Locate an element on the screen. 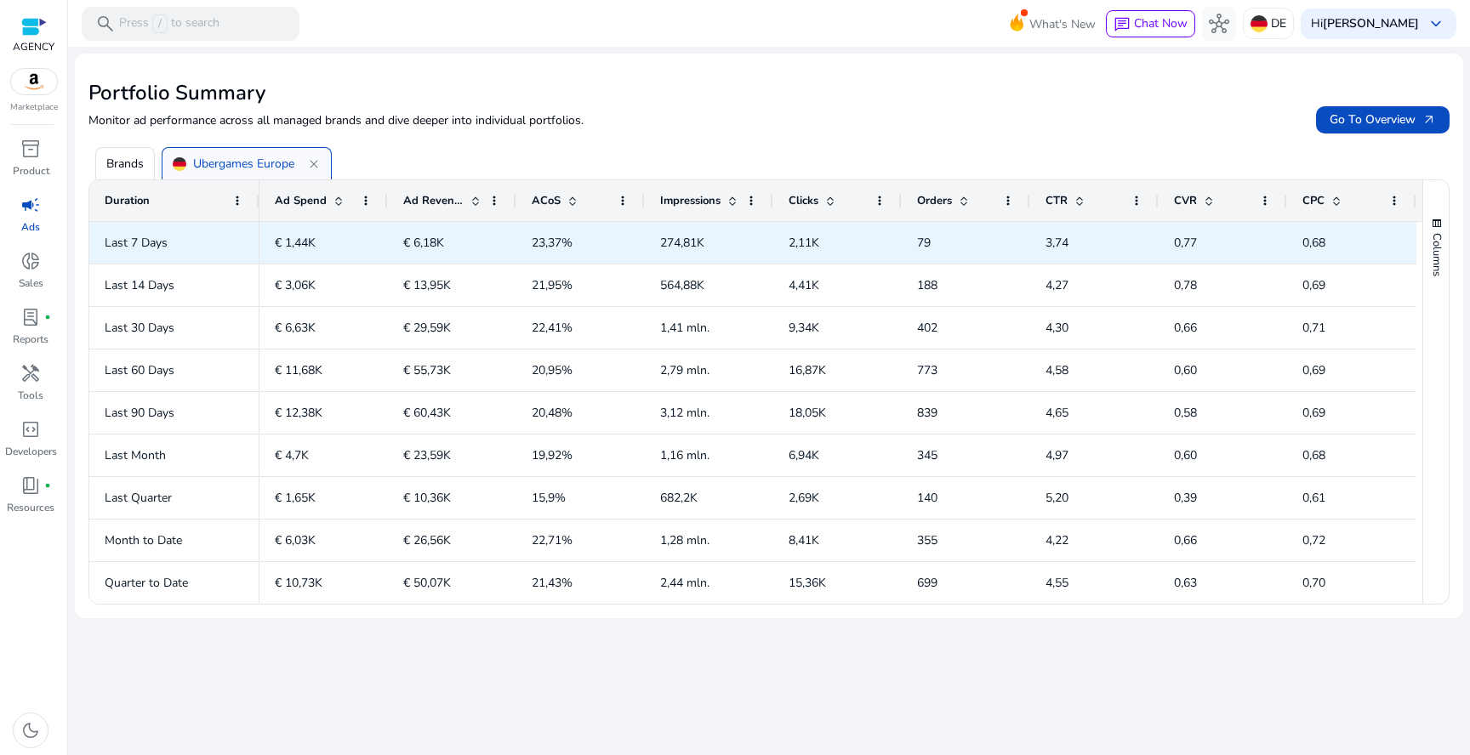 The width and height of the screenshot is (1470, 755). span: Columns is located at coordinates (1436, 254).